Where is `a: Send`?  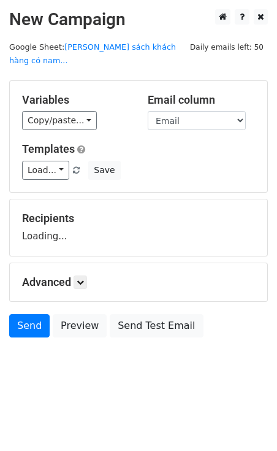 a: Send is located at coordinates (29, 326).